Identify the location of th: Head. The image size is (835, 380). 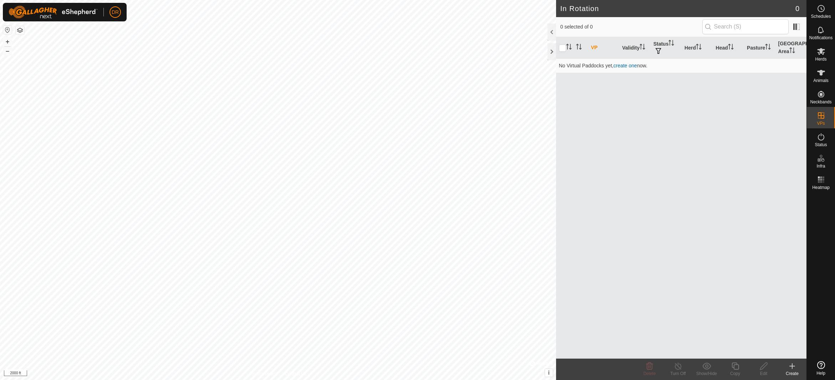
(728, 48).